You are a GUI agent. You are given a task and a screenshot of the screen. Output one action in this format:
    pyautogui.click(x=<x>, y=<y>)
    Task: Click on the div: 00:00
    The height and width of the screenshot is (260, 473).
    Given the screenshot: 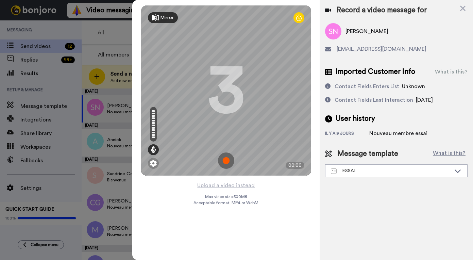 What is the action you would take?
    pyautogui.click(x=295, y=165)
    